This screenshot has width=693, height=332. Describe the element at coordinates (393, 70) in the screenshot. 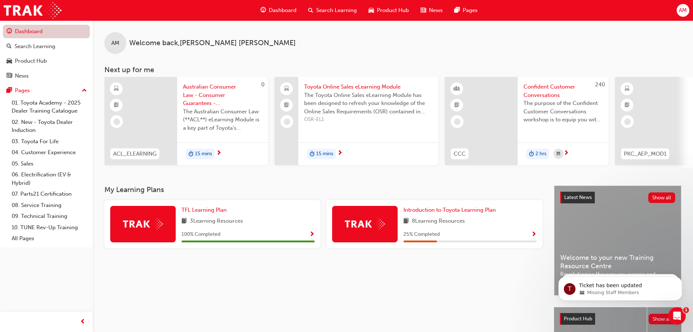

I see `h3: Next up for me` at that location.